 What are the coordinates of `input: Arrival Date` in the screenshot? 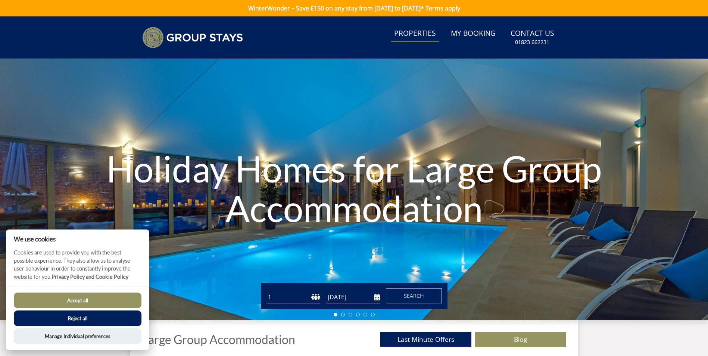 It's located at (353, 297).